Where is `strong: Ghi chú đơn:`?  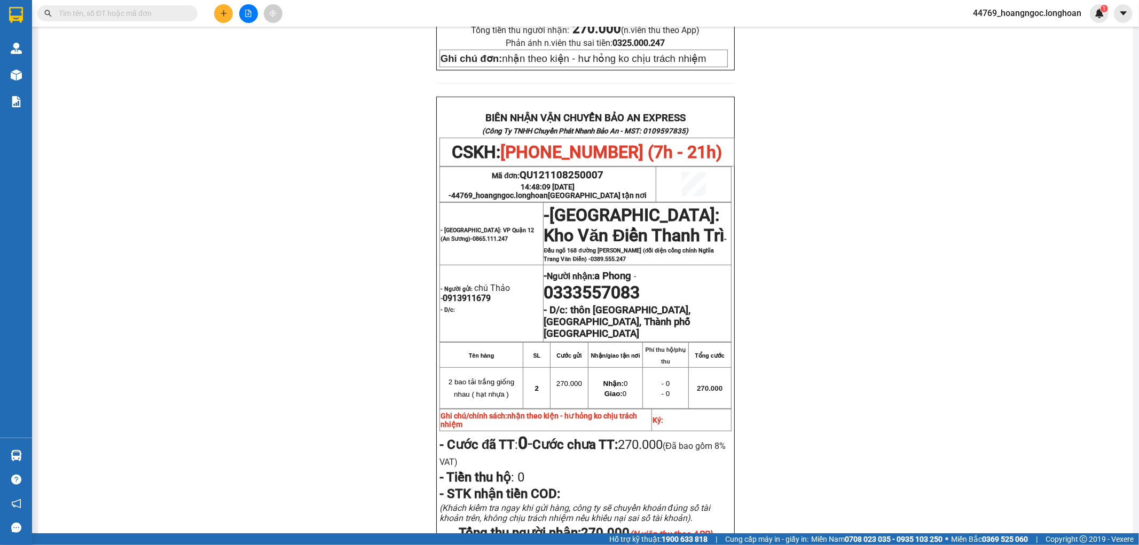 strong: Ghi chú đơn: is located at coordinates (471, 58).